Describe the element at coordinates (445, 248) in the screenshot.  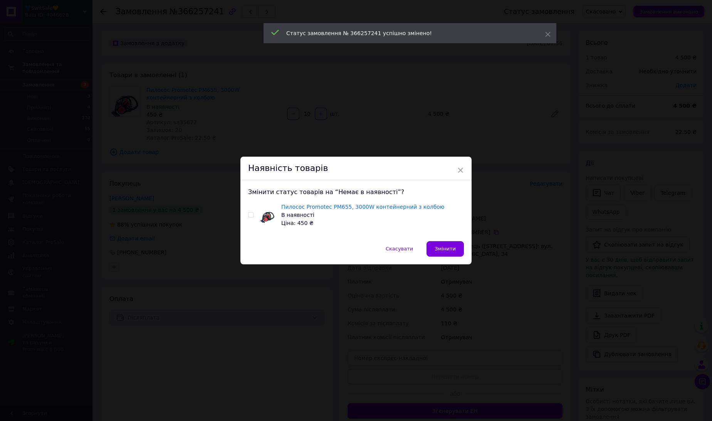
I see `span: Змінити` at that location.